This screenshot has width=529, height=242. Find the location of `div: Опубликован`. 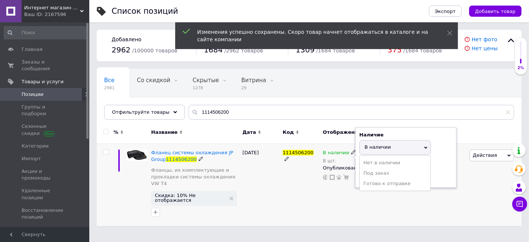

div: Опубликован is located at coordinates (350, 168).